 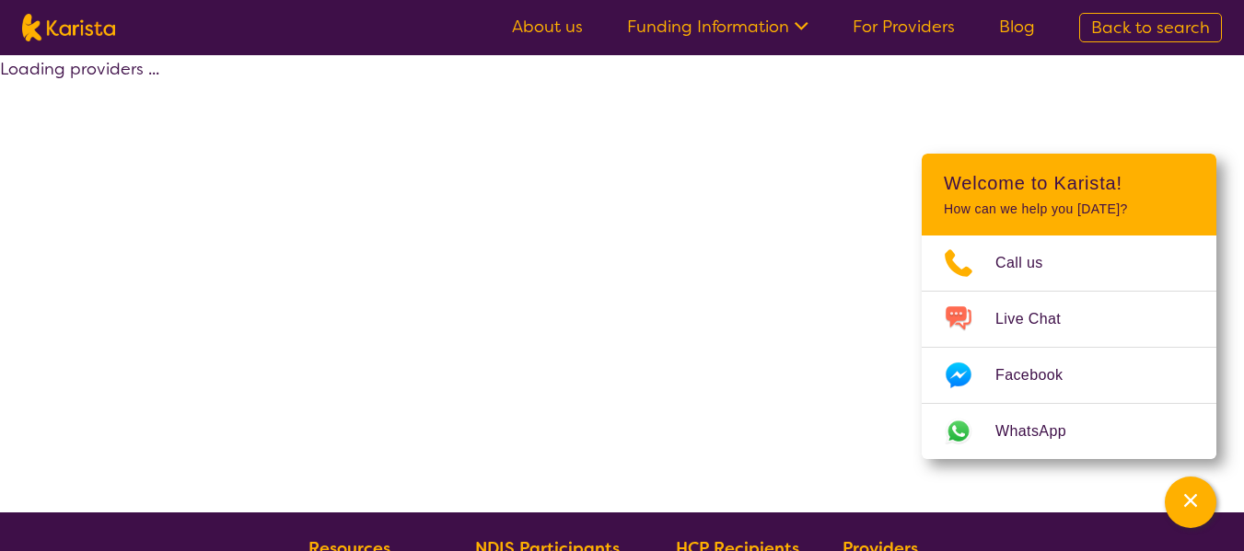 I want to click on span: Back to search, so click(x=1150, y=28).